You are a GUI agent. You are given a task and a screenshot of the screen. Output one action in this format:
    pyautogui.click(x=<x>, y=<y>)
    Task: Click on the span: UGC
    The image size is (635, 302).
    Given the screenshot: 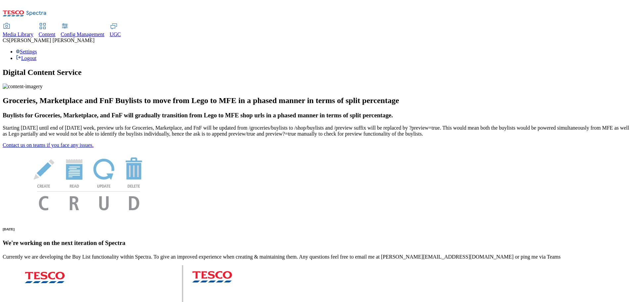 What is the action you would take?
    pyautogui.click(x=116, y=34)
    